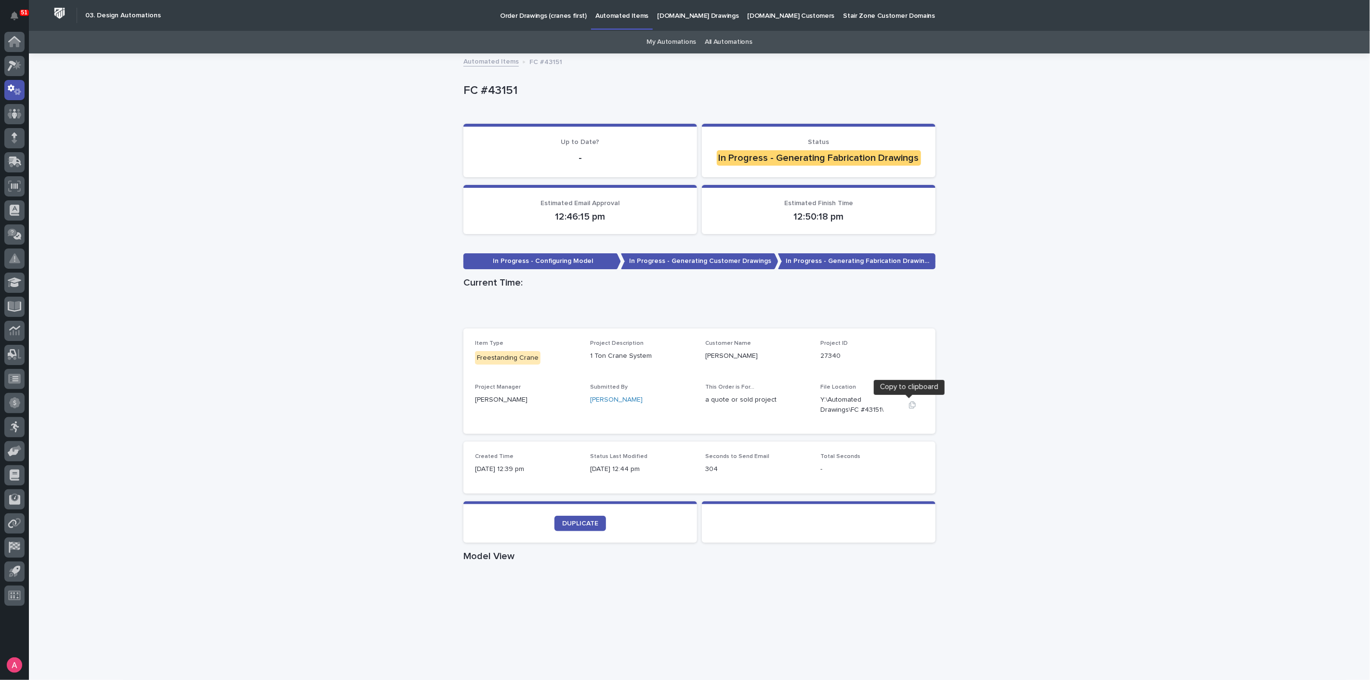 This screenshot has width=1370, height=680. I want to click on span: Project ID, so click(834, 343).